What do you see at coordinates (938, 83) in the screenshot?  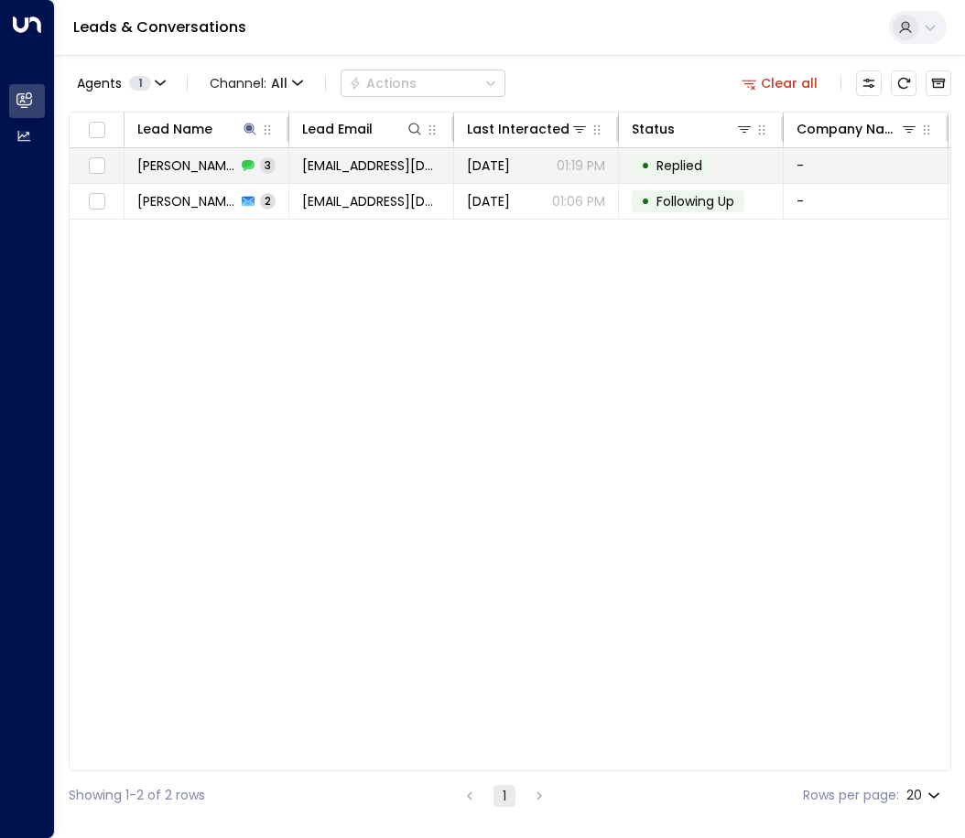 I see `button: Archived Leads` at bounding box center [938, 83].